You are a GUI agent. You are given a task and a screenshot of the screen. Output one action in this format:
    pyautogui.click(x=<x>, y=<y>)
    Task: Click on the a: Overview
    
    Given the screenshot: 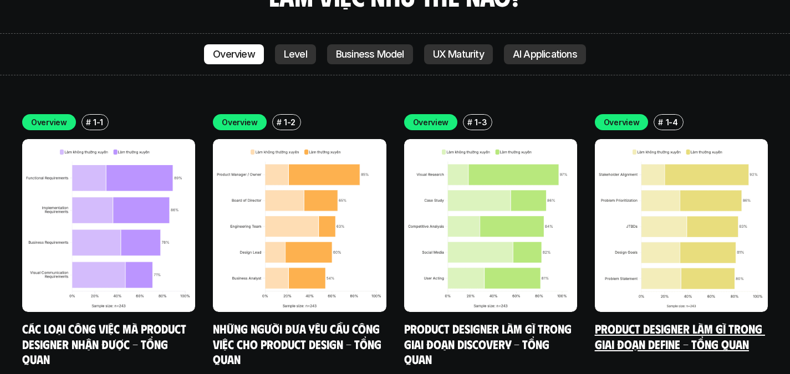 What is the action you would take?
    pyautogui.click(x=234, y=54)
    